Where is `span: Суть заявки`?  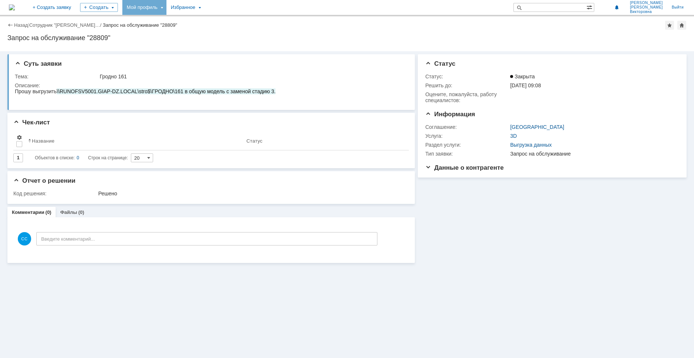 span: Суть заявки is located at coordinates (38, 63).